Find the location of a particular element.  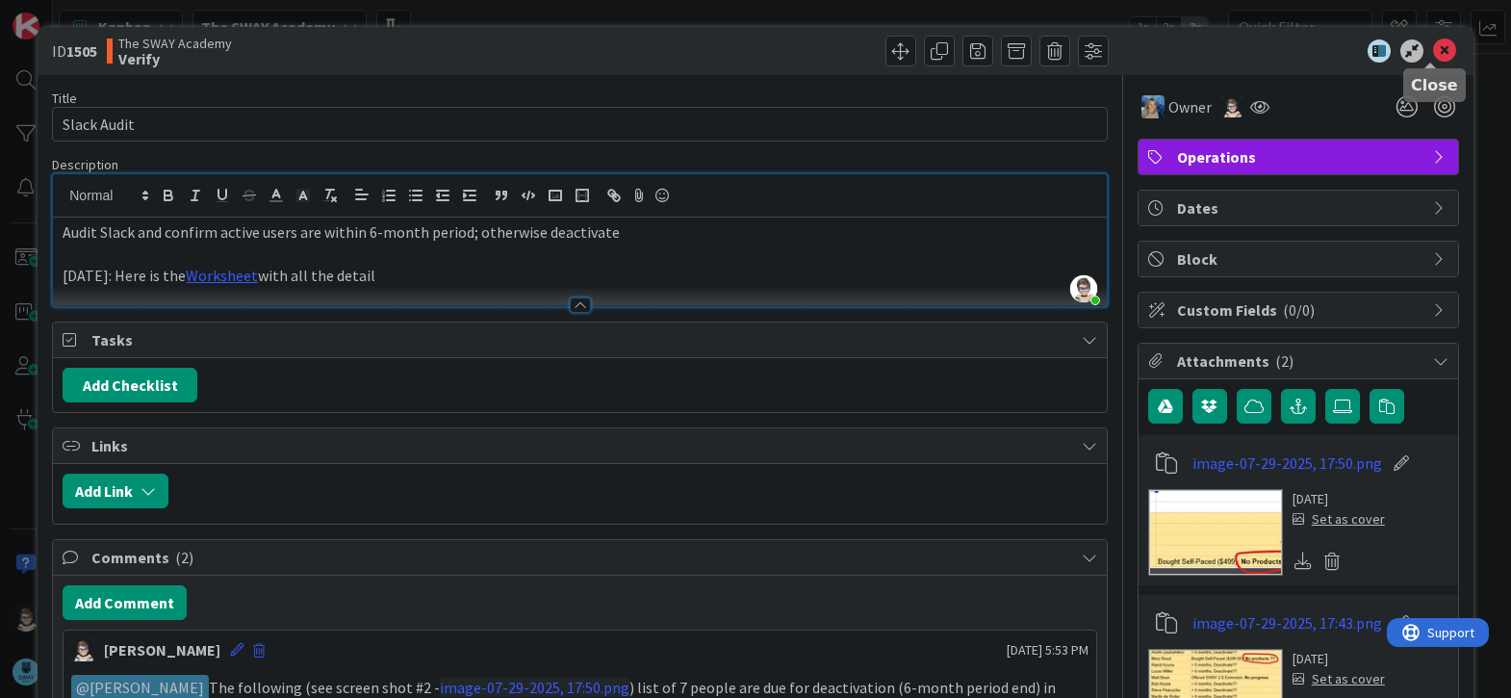

span: Support is located at coordinates (64, 14).